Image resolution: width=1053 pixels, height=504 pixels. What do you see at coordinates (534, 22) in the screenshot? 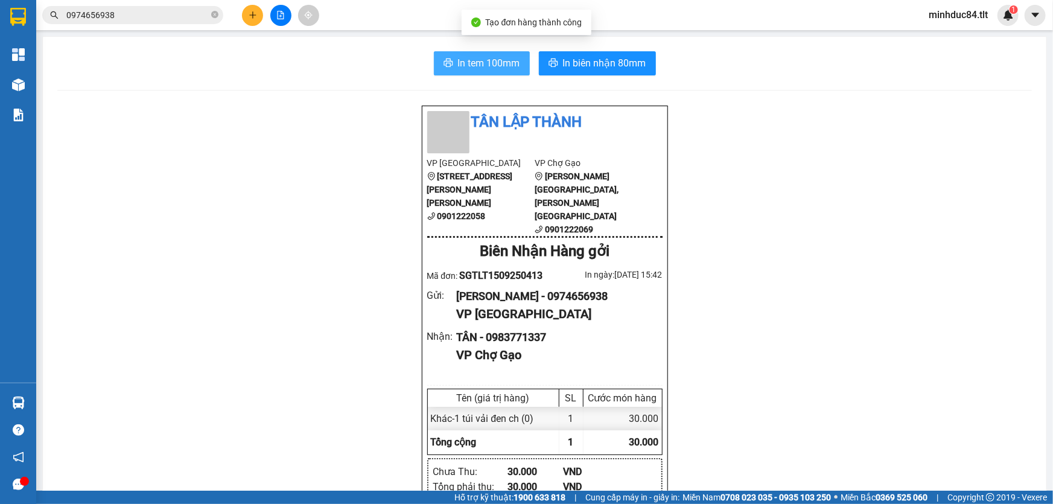
I see `span: Tạo đơn hàng thành công` at bounding box center [534, 22].